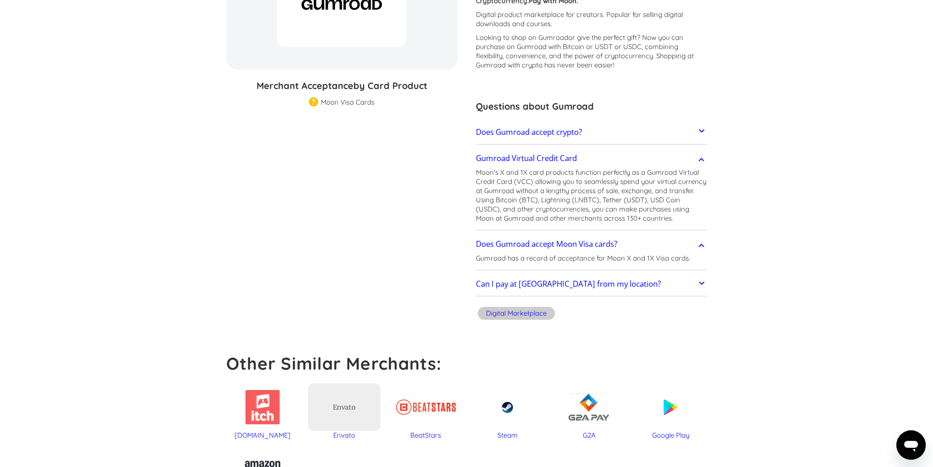 Image resolution: width=933 pixels, height=467 pixels. What do you see at coordinates (592, 19) in the screenshot?
I see `p: Digital product marketplace for creators. Popular for selling digital downloads and courses.` at bounding box center [592, 19].